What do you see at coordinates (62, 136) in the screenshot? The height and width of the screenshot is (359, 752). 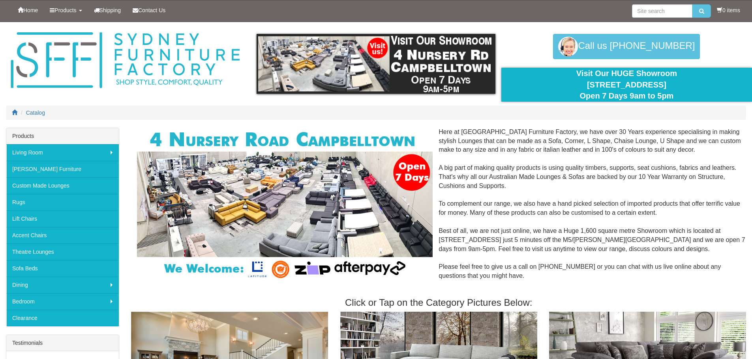 I see `div: Products` at bounding box center [62, 136].